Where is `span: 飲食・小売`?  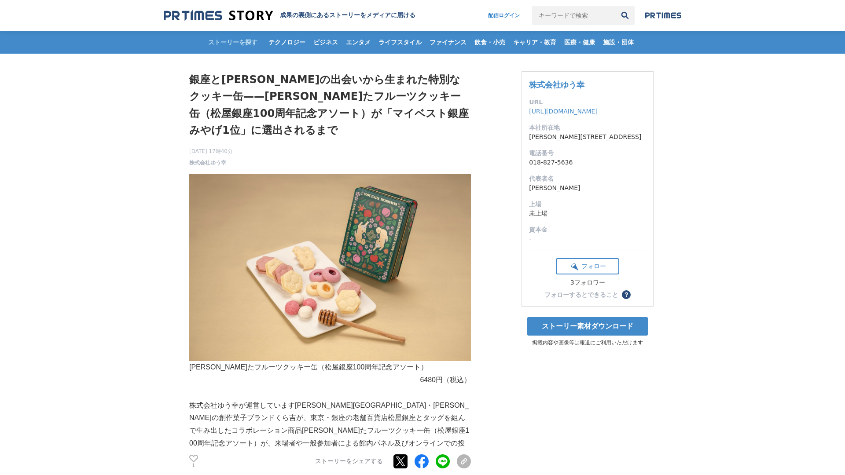 span: 飲食・小売 is located at coordinates (490, 42).